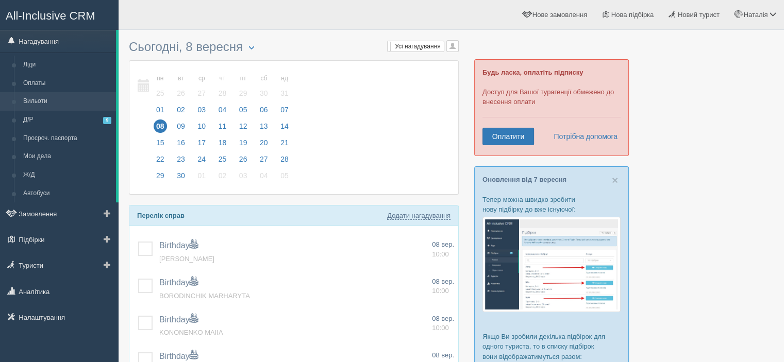 The width and height of the screenshot is (784, 362). I want to click on a: вт 26, so click(181, 86).